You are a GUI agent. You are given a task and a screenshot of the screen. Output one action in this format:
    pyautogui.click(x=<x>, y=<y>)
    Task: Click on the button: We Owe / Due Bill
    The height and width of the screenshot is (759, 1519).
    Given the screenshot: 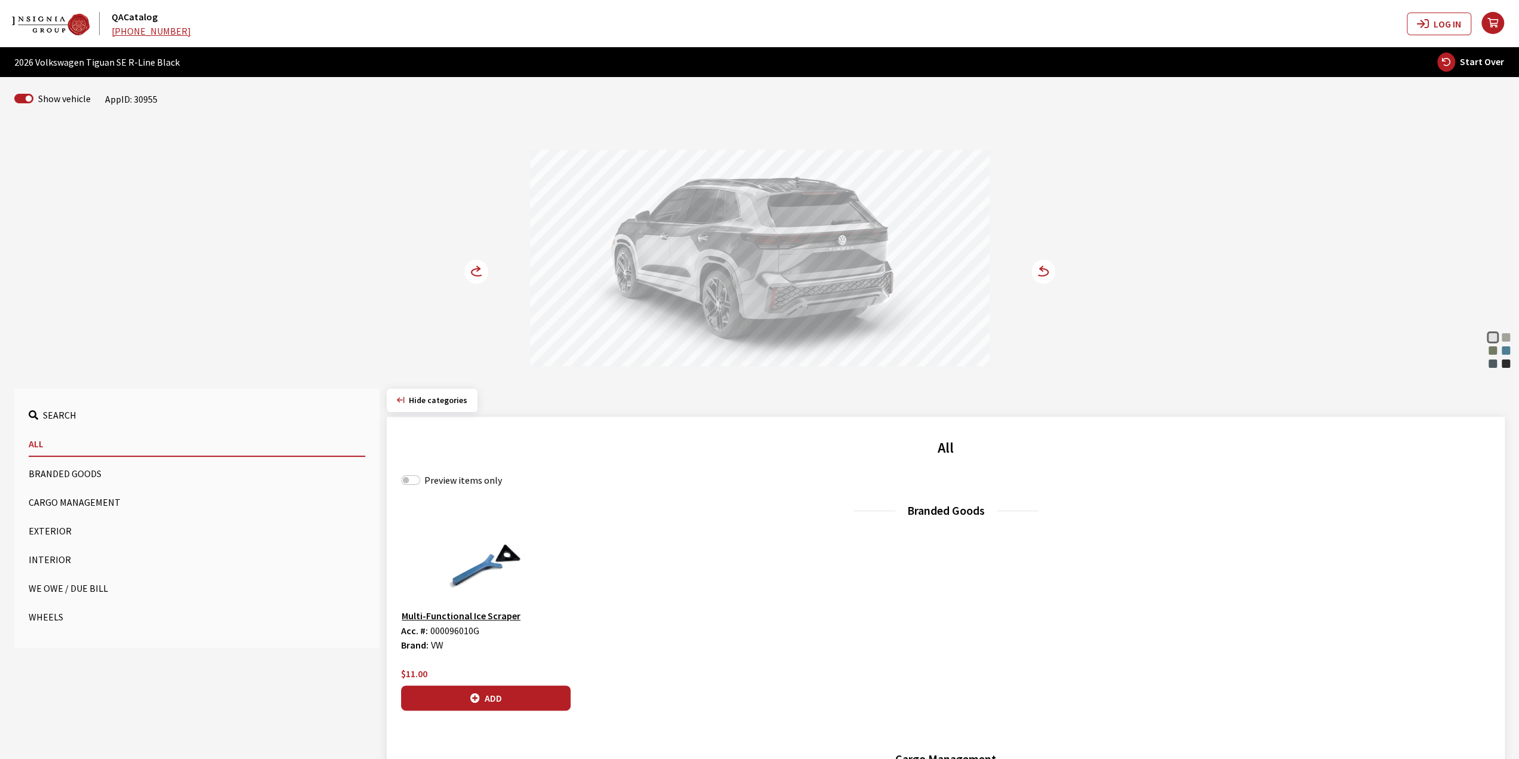 What is the action you would take?
    pyautogui.click(x=197, y=588)
    